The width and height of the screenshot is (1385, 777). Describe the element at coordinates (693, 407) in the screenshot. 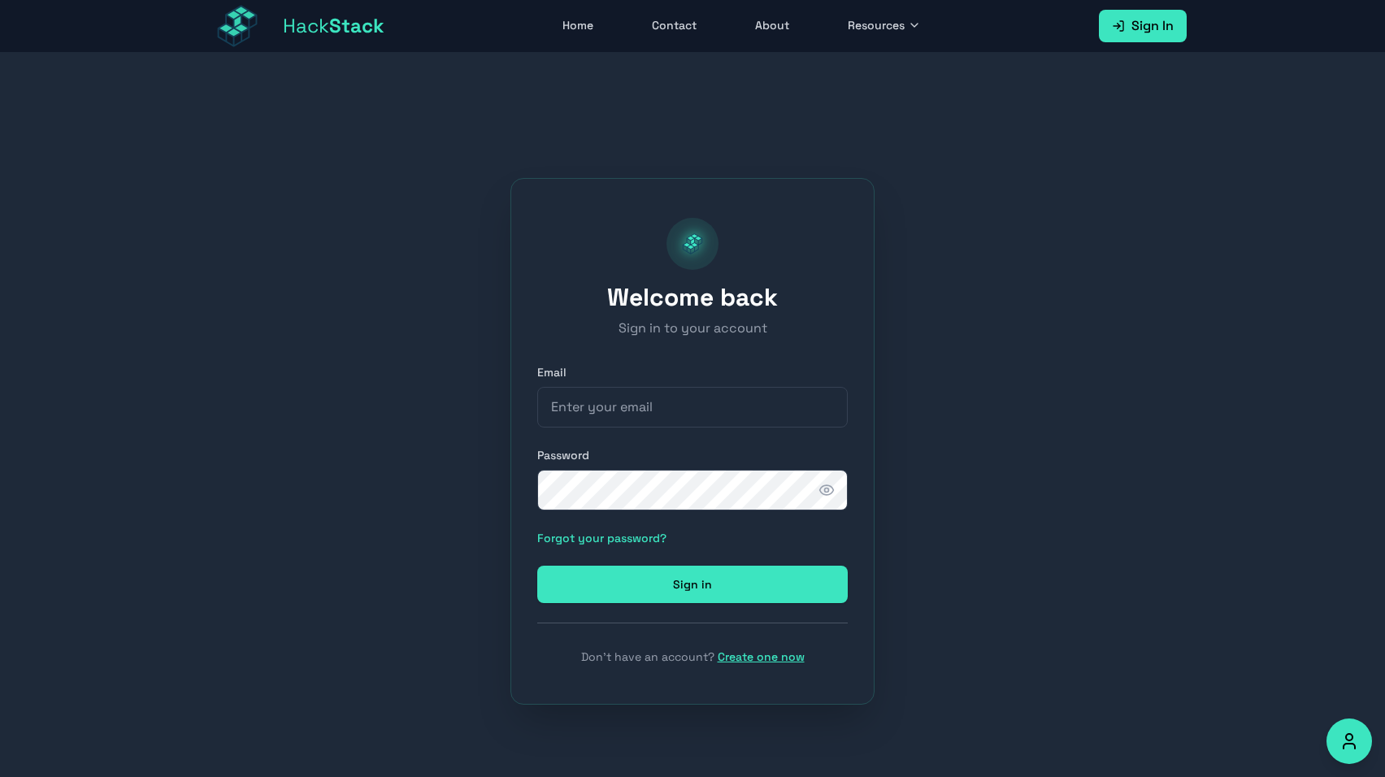

I see `input: Enter your email` at that location.